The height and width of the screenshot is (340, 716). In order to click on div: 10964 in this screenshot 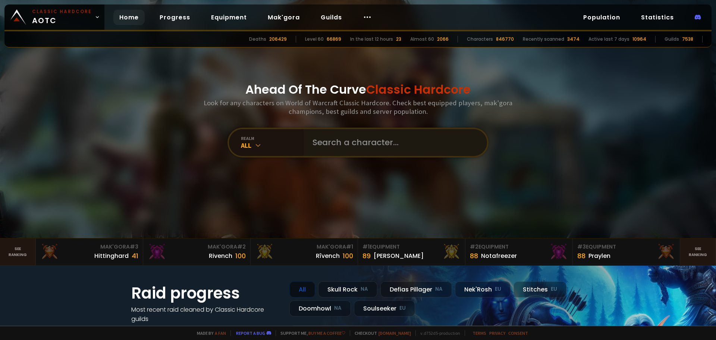, I will do `click(639, 39)`.